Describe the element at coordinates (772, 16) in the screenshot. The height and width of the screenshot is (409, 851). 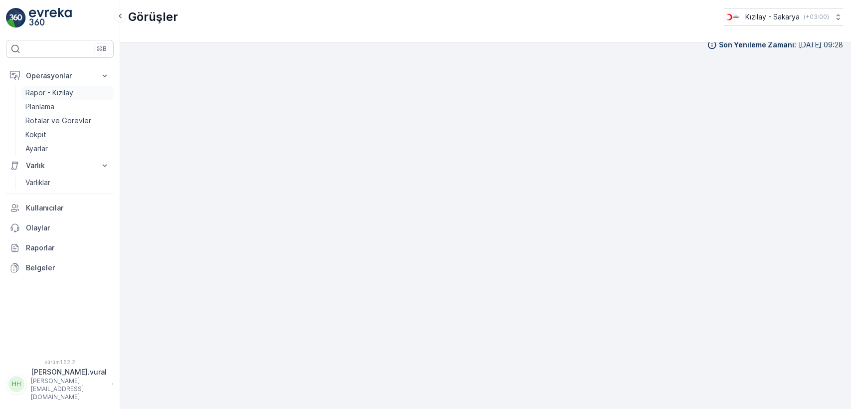
I see `font: Kızılay - Sakarya` at that location.